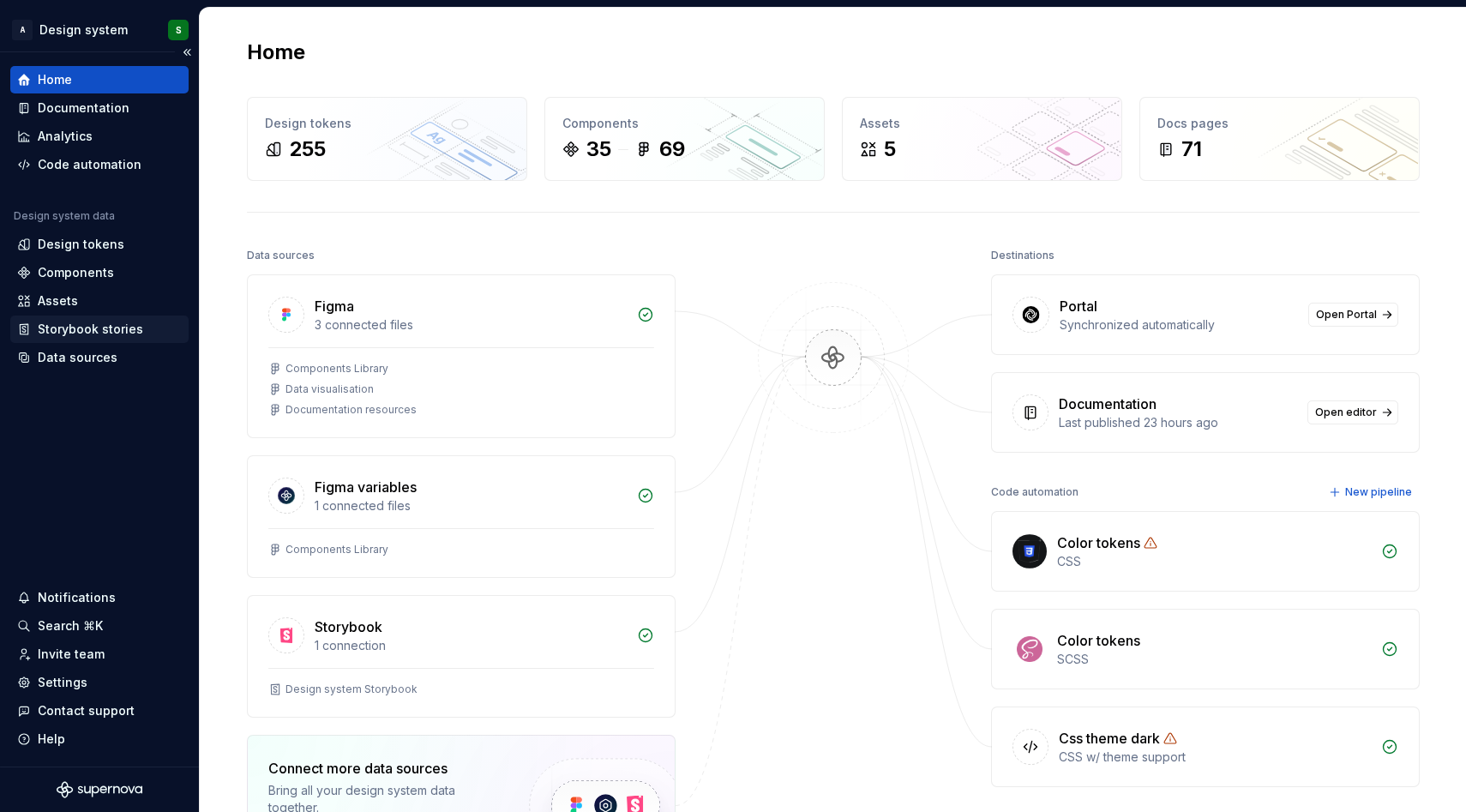 The image size is (1466, 812). What do you see at coordinates (99, 273) in the screenshot?
I see `a: Components` at bounding box center [99, 273].